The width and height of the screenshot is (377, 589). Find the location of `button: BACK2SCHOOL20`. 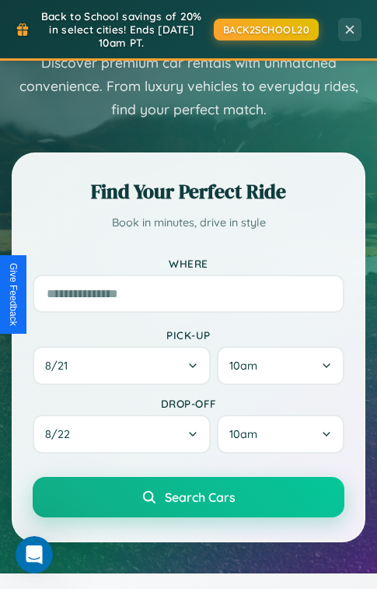

button: BACK2SCHOOL20 is located at coordinates (267, 30).